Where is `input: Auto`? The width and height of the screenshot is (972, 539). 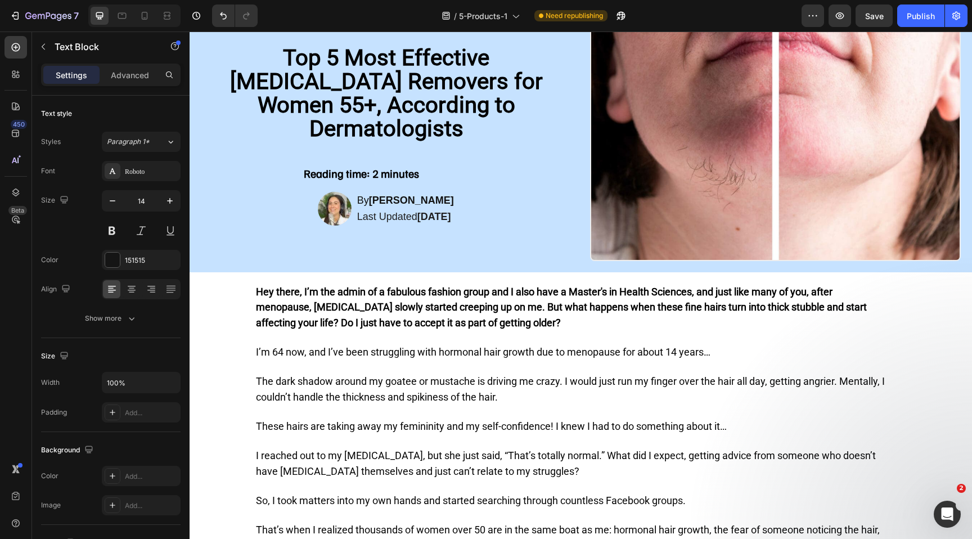 input: Auto is located at coordinates (141, 382).